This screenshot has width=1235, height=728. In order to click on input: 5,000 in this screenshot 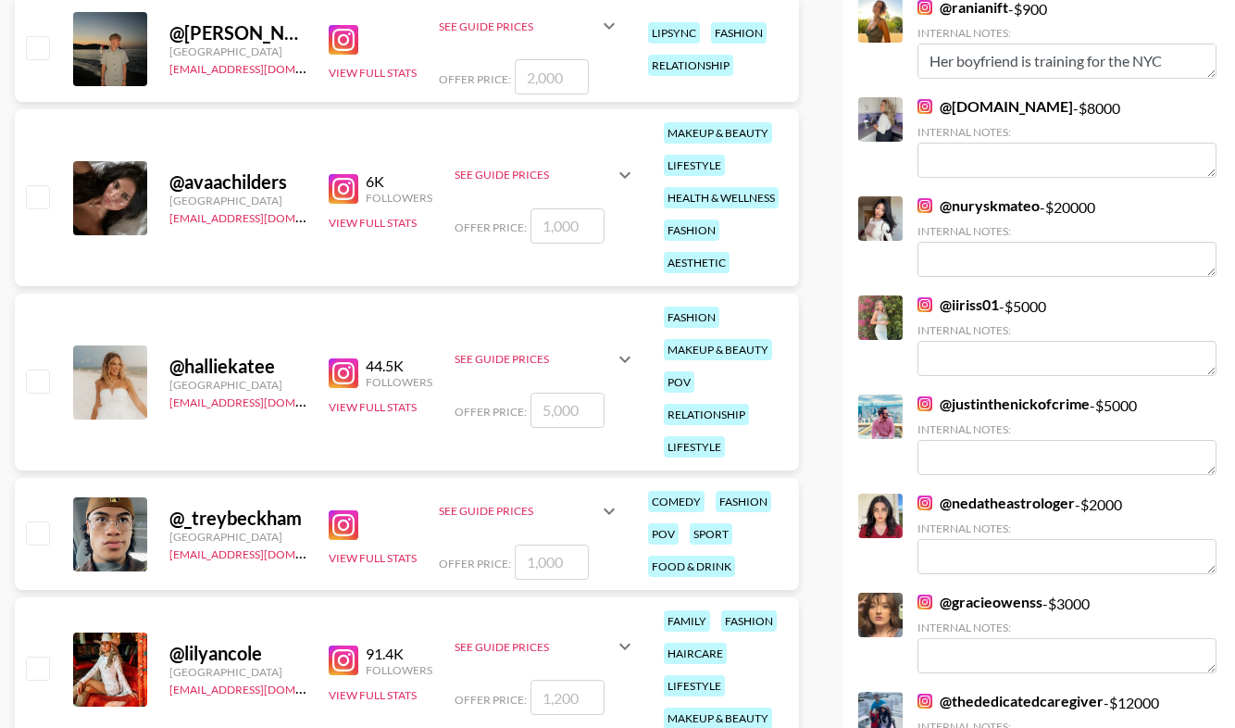, I will do `click(568, 410)`.